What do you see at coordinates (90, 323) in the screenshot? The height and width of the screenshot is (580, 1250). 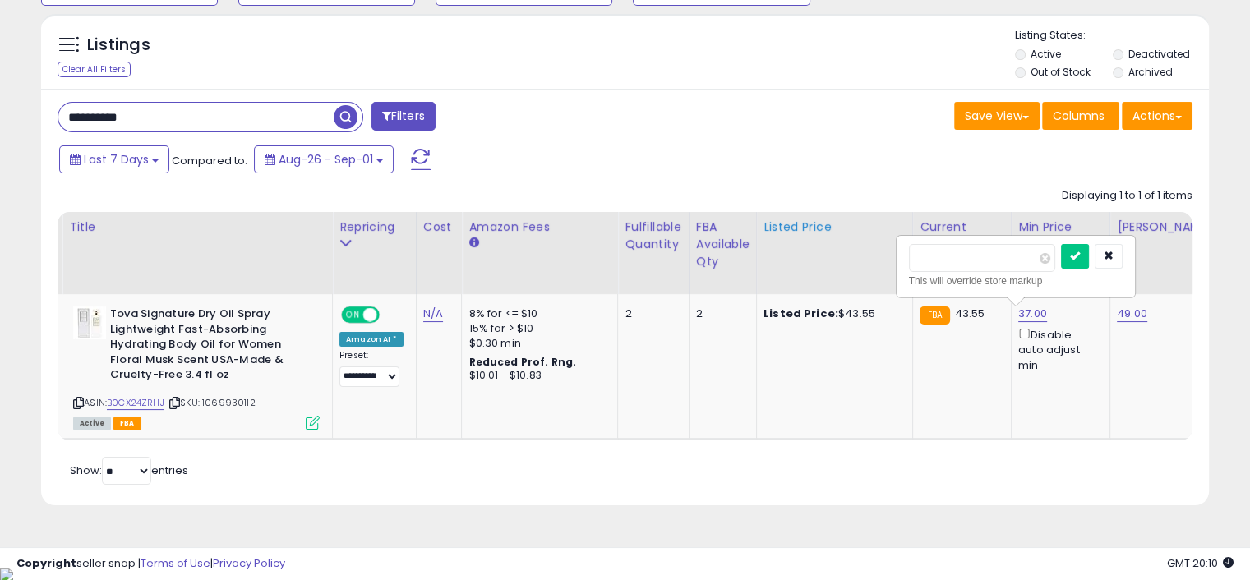 I see `img: 41o4dEFjnbL._SL40_.jpg` at bounding box center [90, 323].